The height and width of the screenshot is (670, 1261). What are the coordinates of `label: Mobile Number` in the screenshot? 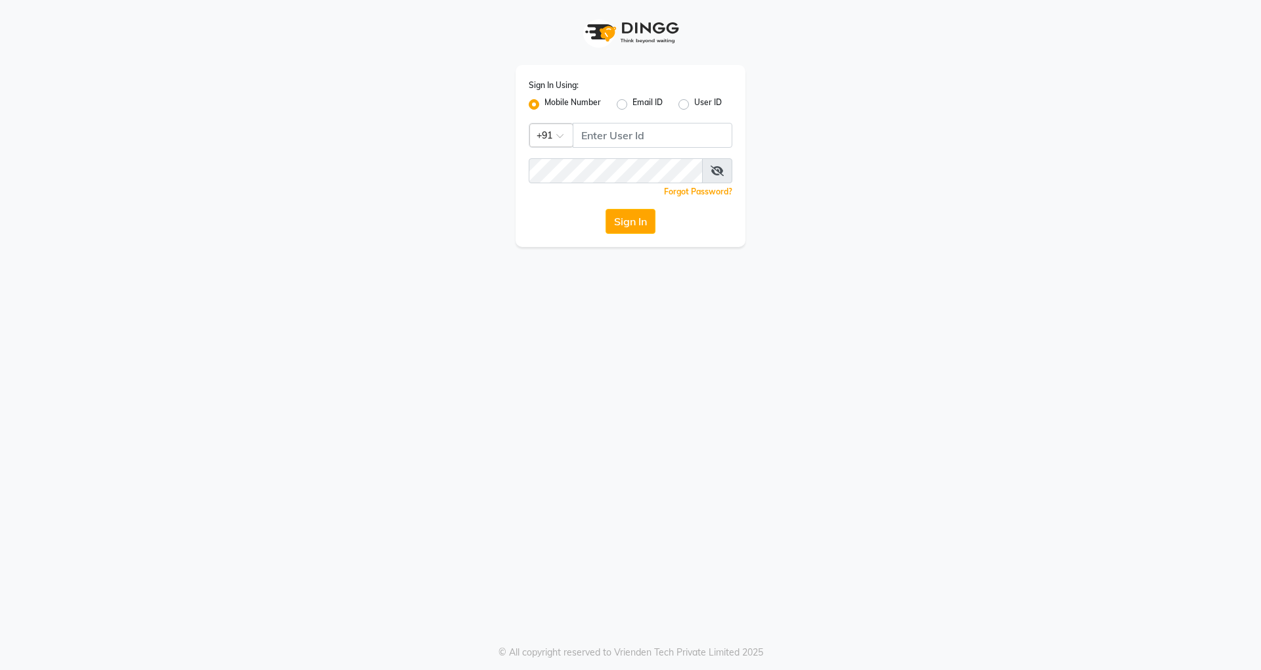 It's located at (573, 104).